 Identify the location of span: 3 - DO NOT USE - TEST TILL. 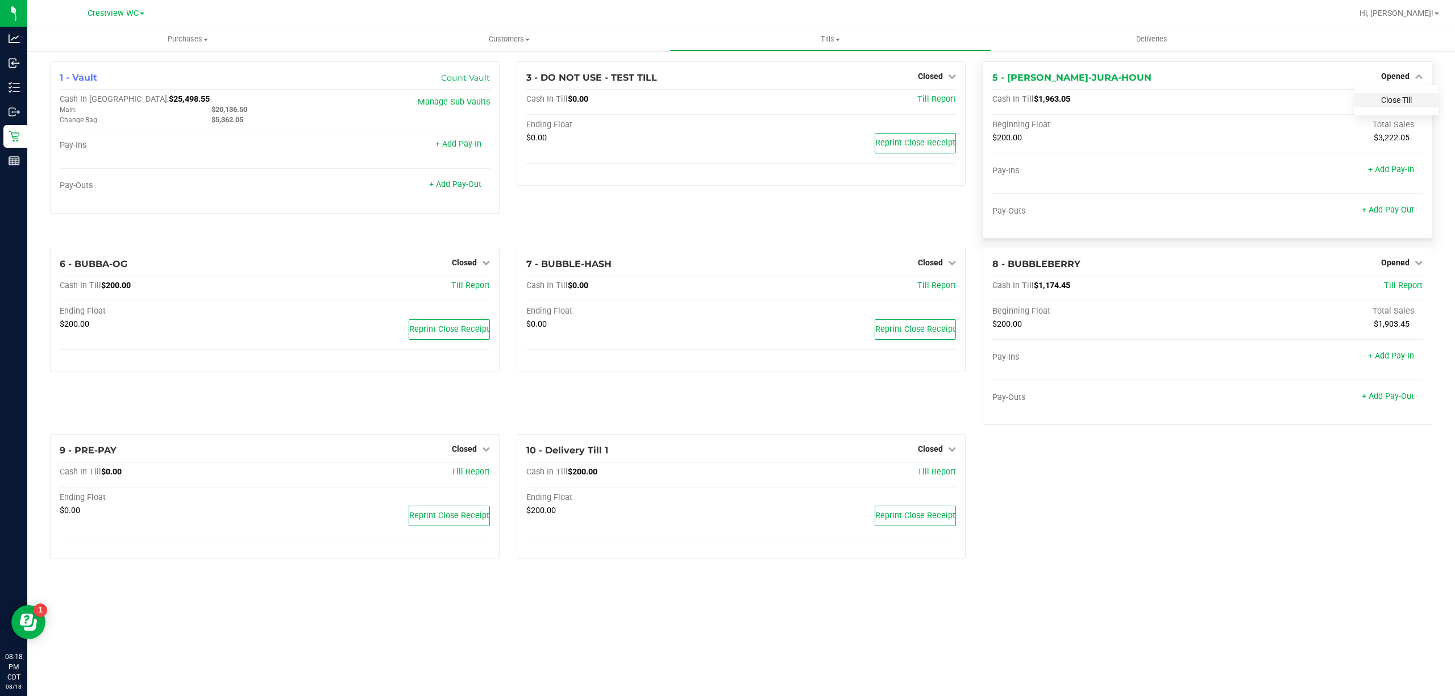
(592, 77).